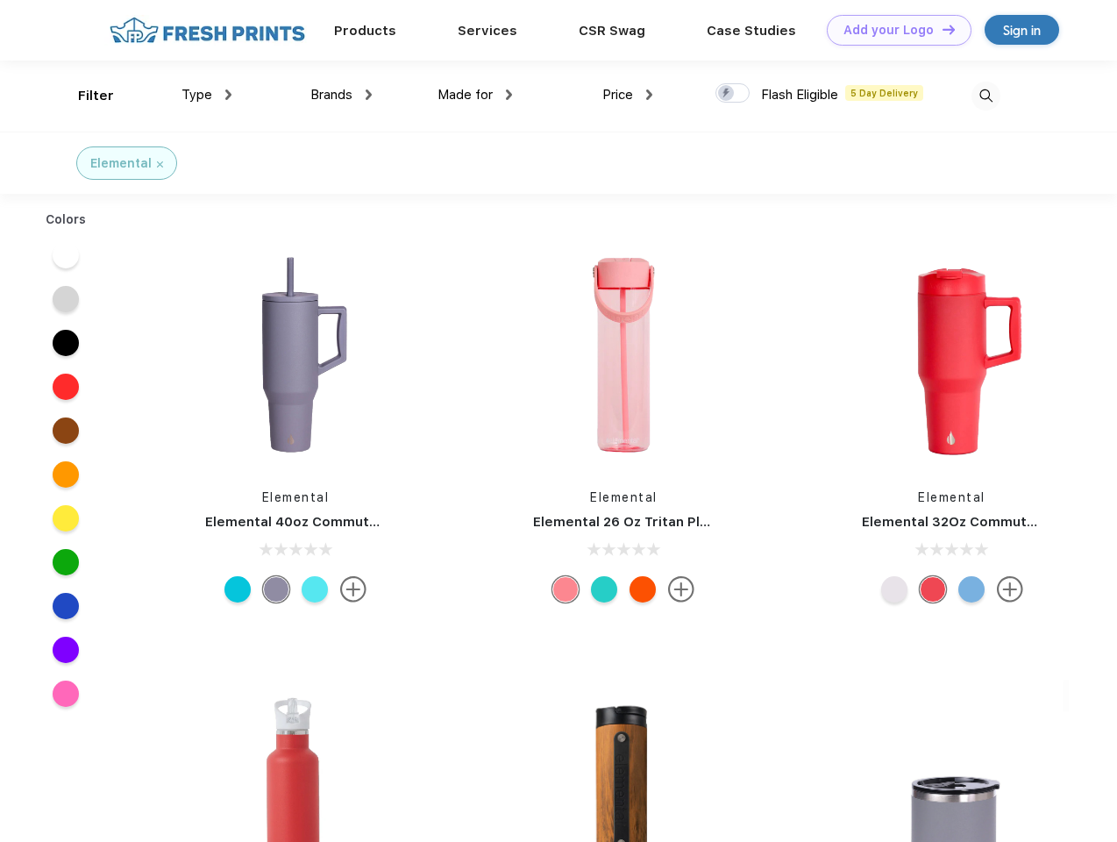 The height and width of the screenshot is (842, 1117). What do you see at coordinates (196, 95) in the screenshot?
I see `span: Type` at bounding box center [196, 95].